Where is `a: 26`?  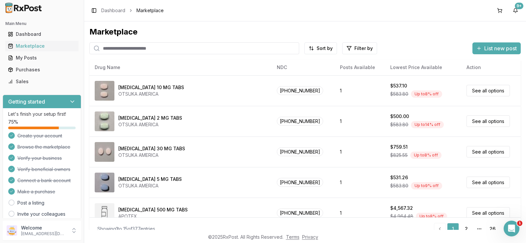 a: 26 is located at coordinates (493, 229).